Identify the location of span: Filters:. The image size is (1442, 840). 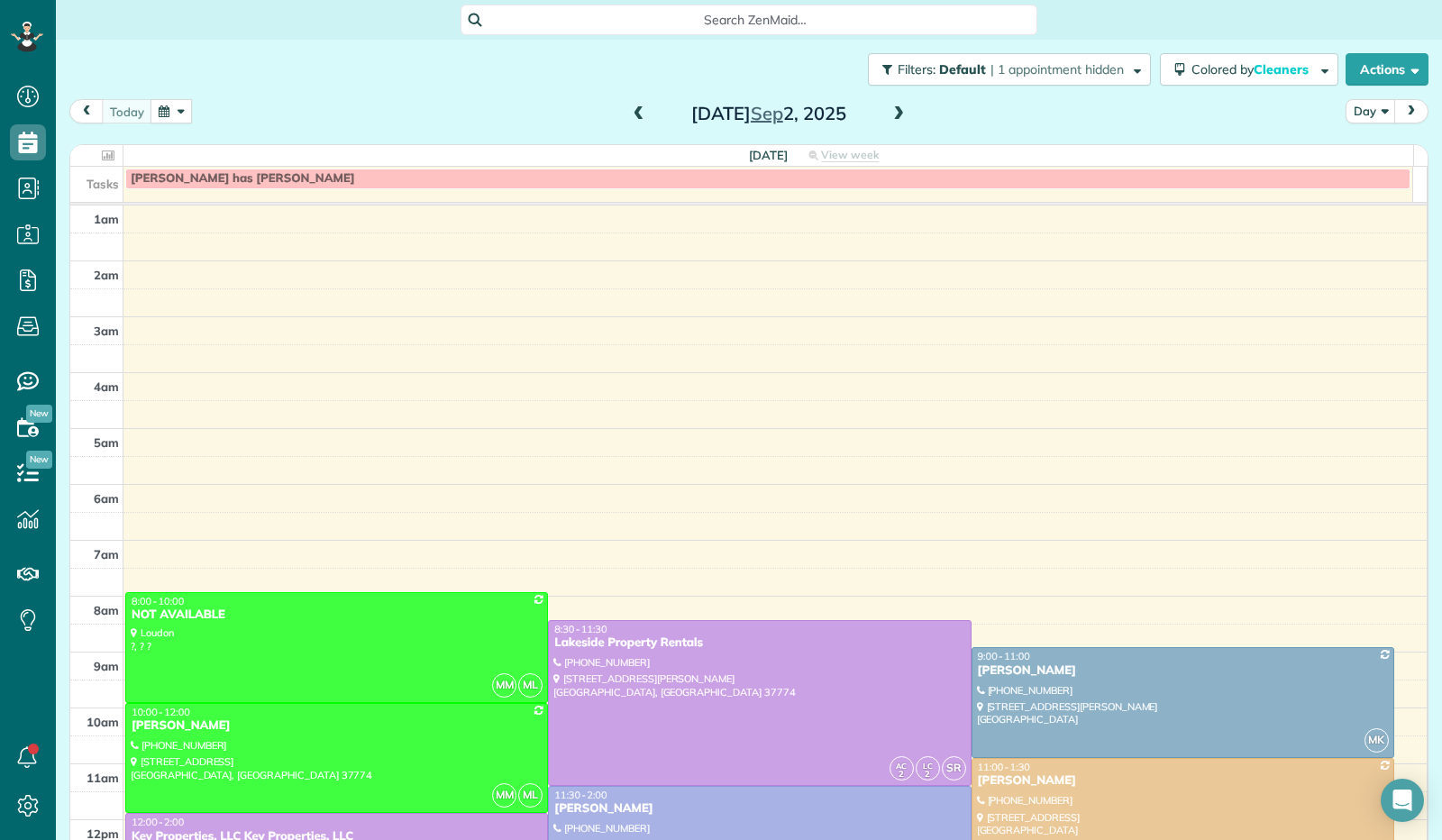
(917, 69).